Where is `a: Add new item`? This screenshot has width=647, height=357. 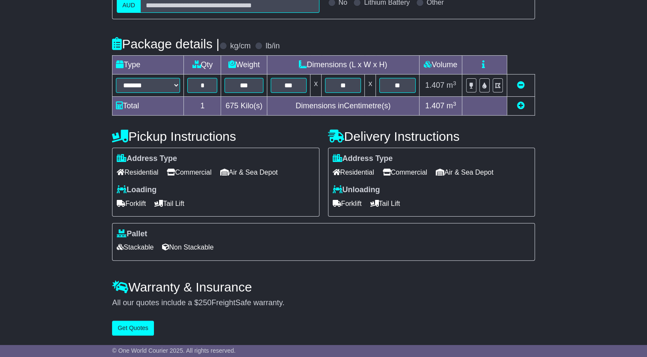
a: Add new item is located at coordinates (521, 106).